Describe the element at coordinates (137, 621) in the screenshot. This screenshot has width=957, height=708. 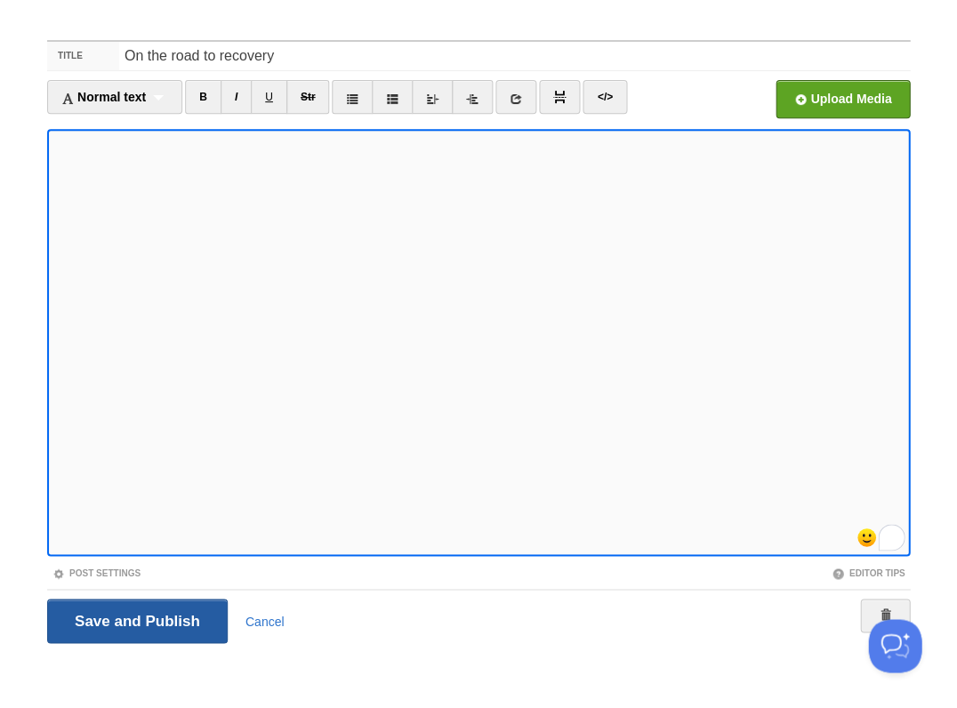
I see `input: Save and Publish` at that location.